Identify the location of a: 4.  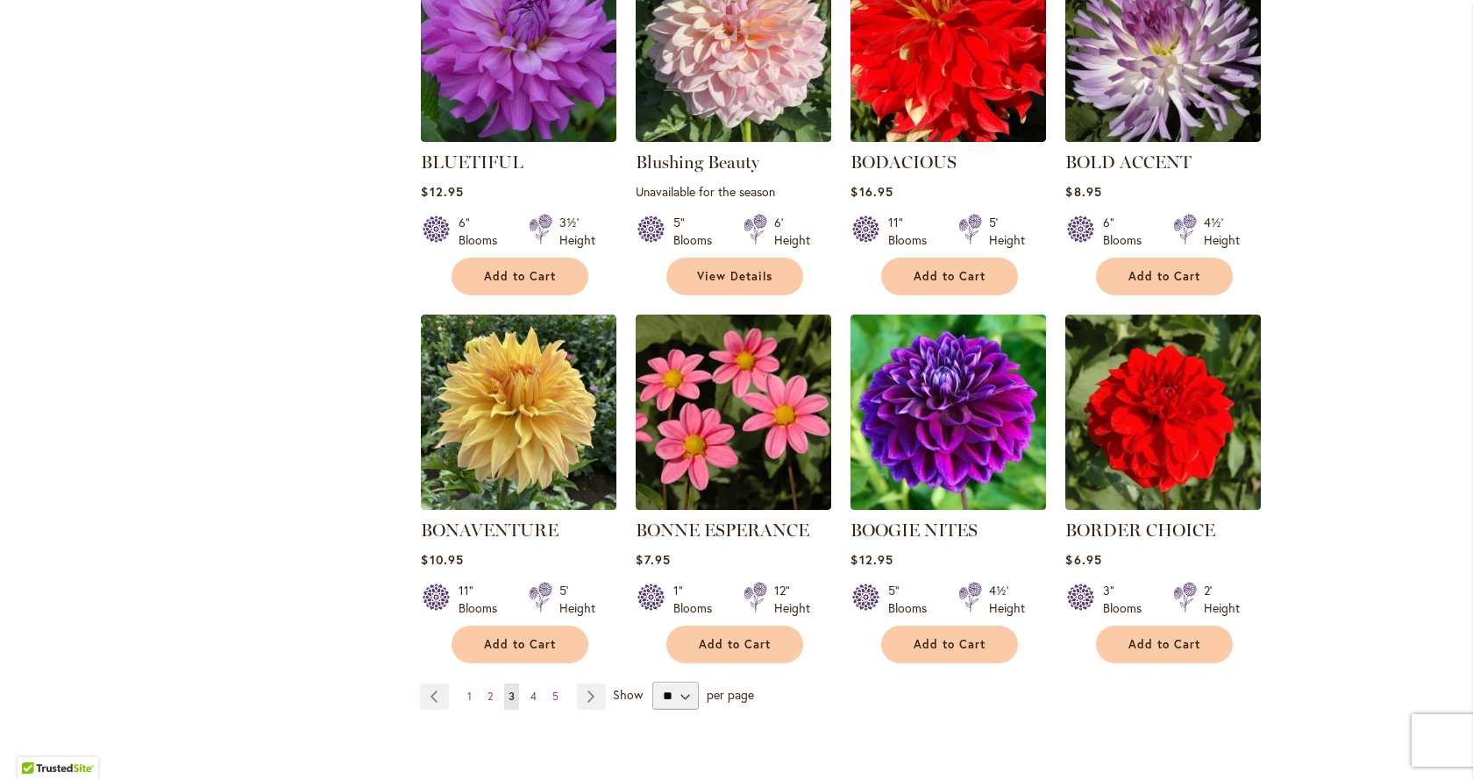
(533, 697).